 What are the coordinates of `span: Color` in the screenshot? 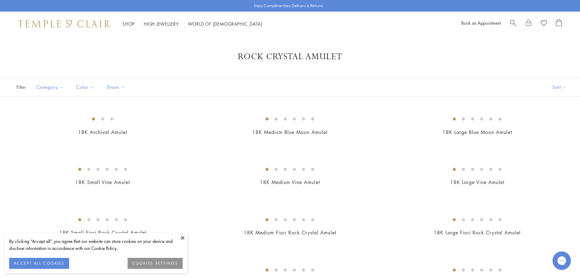 It's located at (86, 87).